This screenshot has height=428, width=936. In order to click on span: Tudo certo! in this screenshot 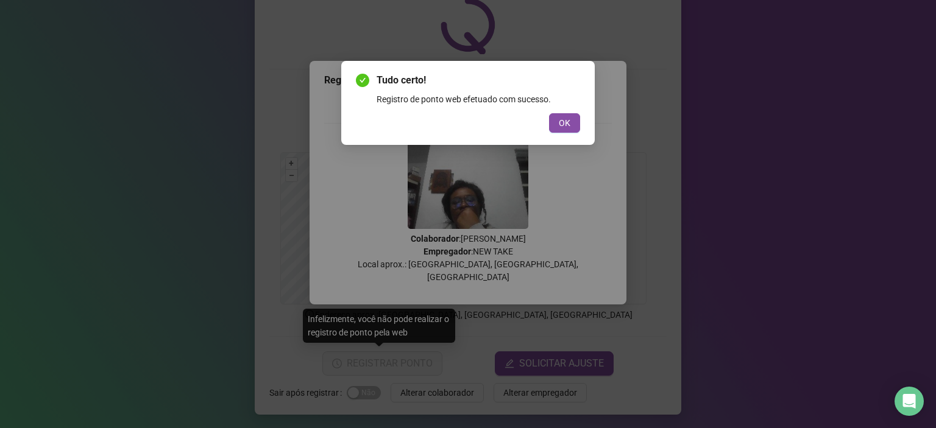, I will do `click(478, 80)`.